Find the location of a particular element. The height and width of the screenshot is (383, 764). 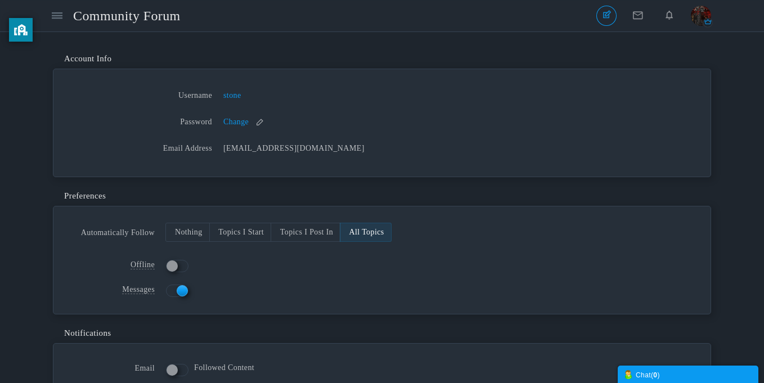

span: Nothing is located at coordinates (188, 232).